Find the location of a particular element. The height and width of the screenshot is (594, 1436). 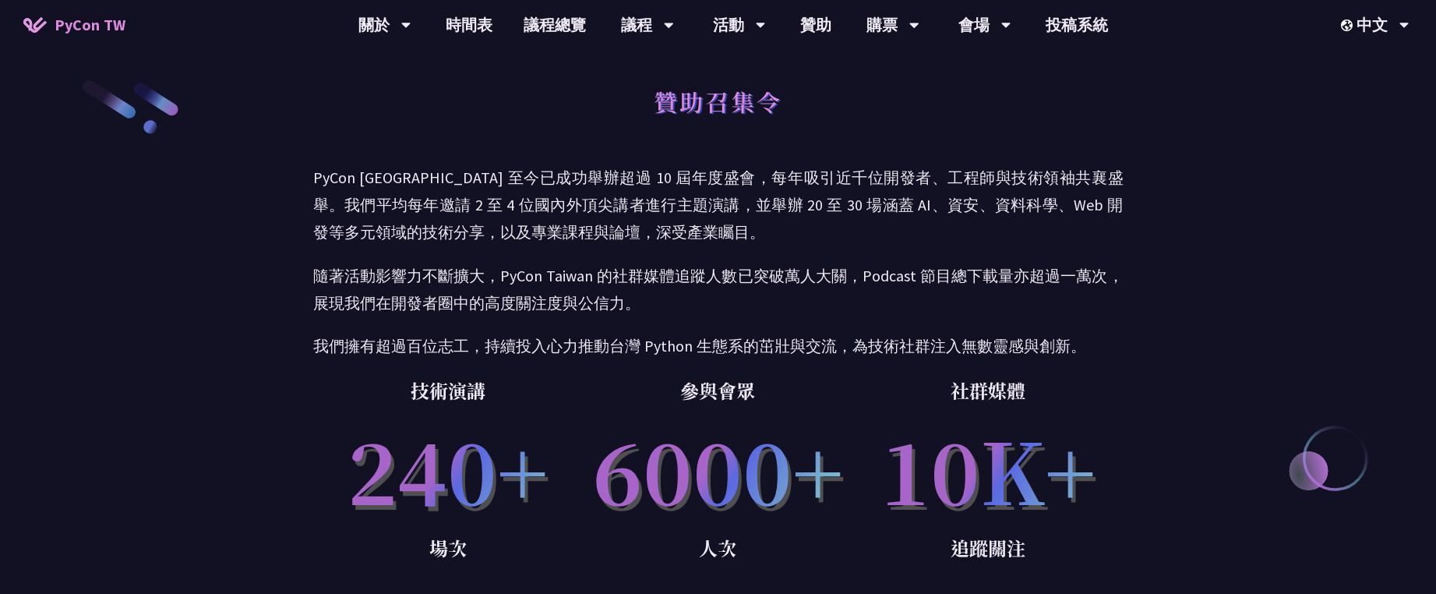

p: 我們擁有超過百位志工，持續投入心力推動台灣 Python 生態系的茁壯與交流，為技術社群注入無數靈感與創新。 is located at coordinates (719, 345).